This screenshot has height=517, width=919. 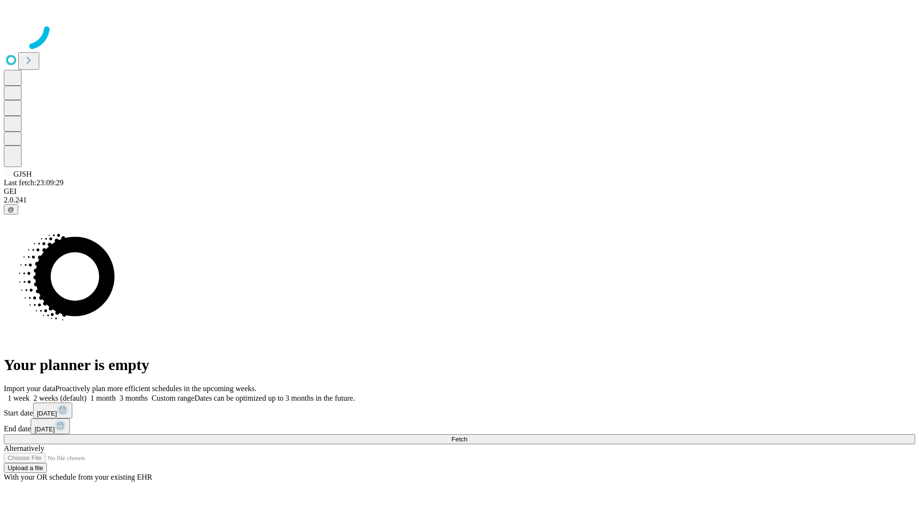 What do you see at coordinates (156, 388) in the screenshot?
I see `span: Proactively plan more efficient schedules in the upcoming weeks.` at bounding box center [156, 388].